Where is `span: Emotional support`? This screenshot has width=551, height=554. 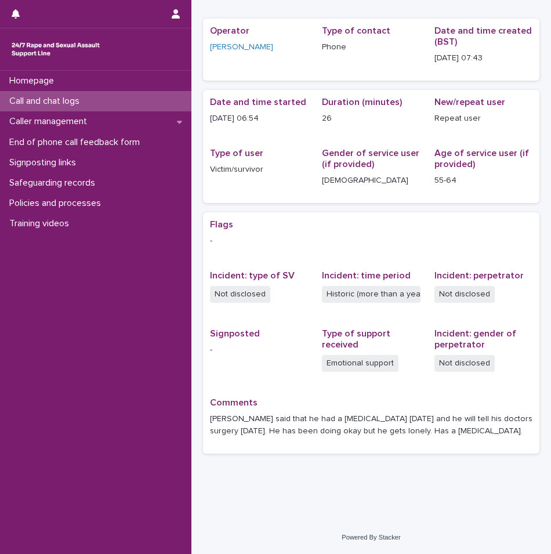
span: Emotional support is located at coordinates (360, 363).